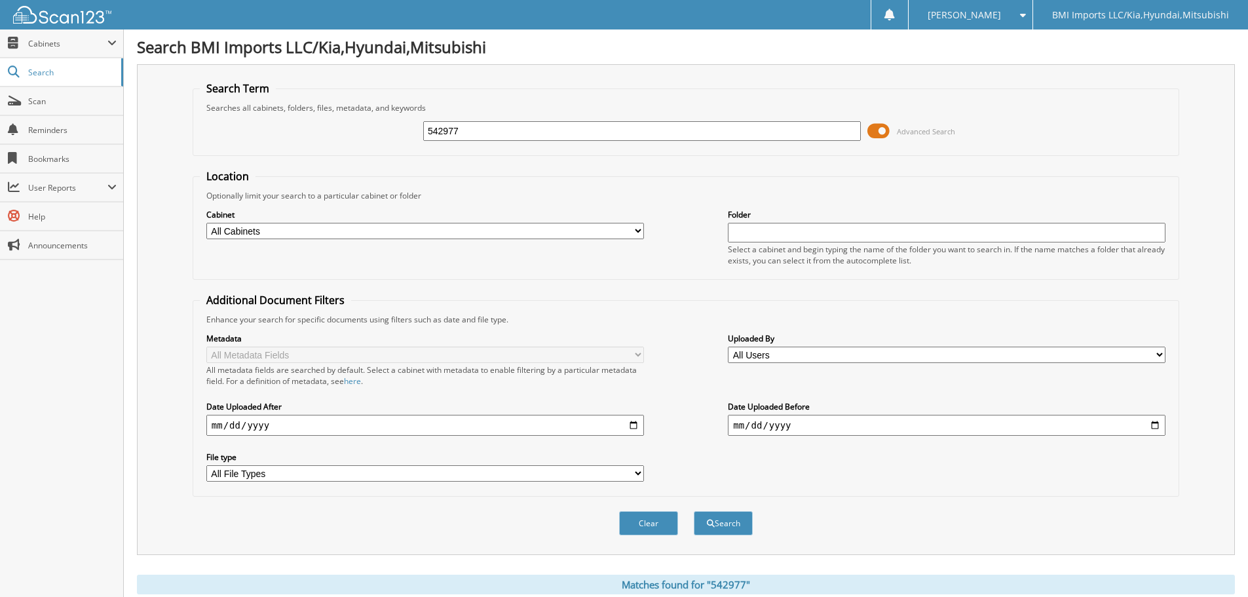 Image resolution: width=1248 pixels, height=597 pixels. I want to click on span: Reminders, so click(72, 130).